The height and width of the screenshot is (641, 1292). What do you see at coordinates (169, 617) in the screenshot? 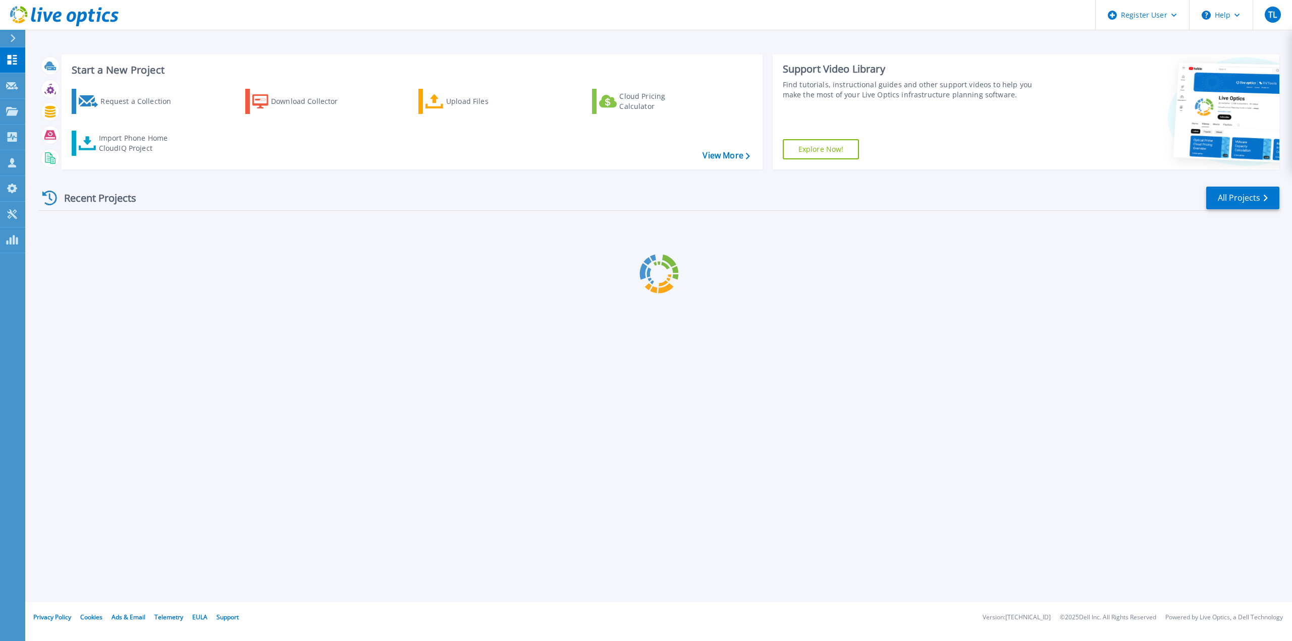
I see `a: Telemetry` at bounding box center [169, 617].